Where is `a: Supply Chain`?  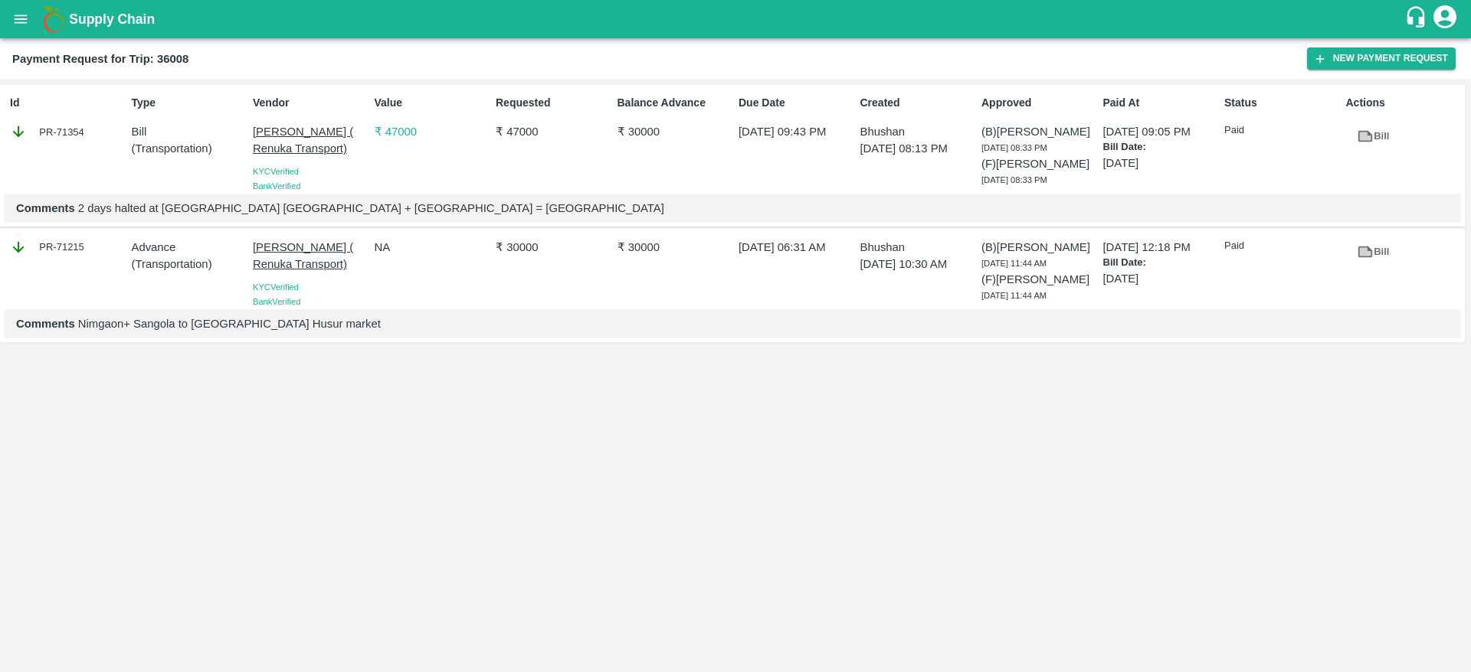
a: Supply Chain is located at coordinates (736, 19).